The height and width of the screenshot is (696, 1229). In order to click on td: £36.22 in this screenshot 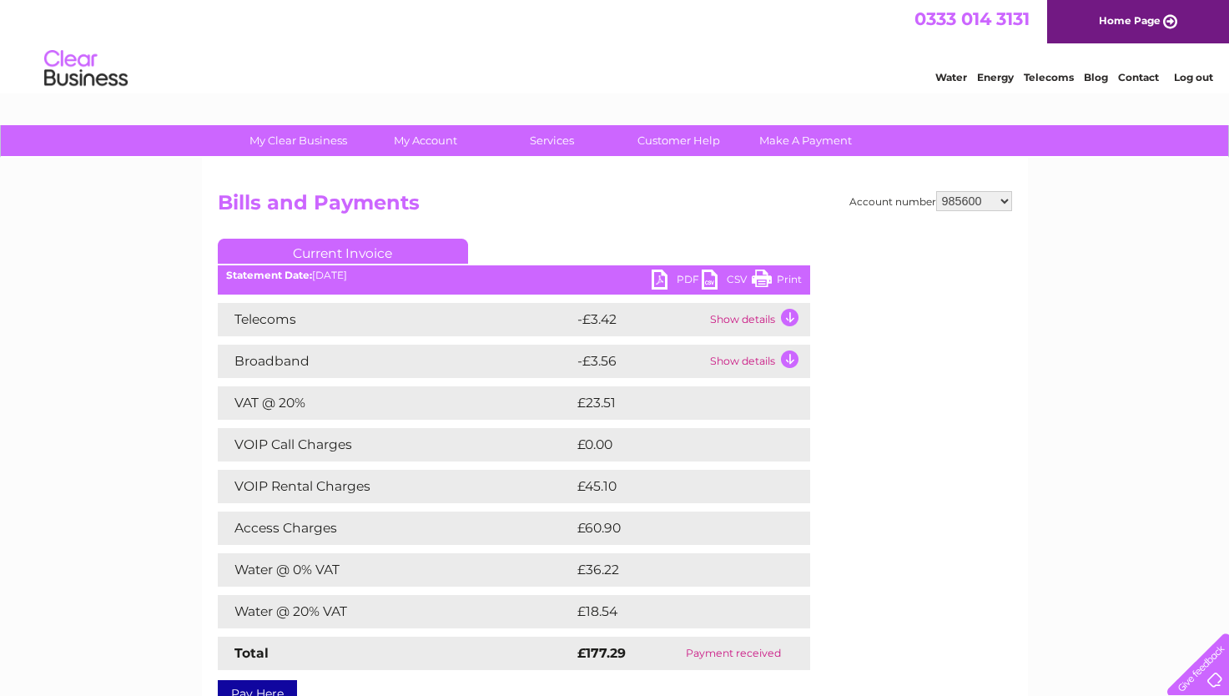, I will do `click(674, 570)`.